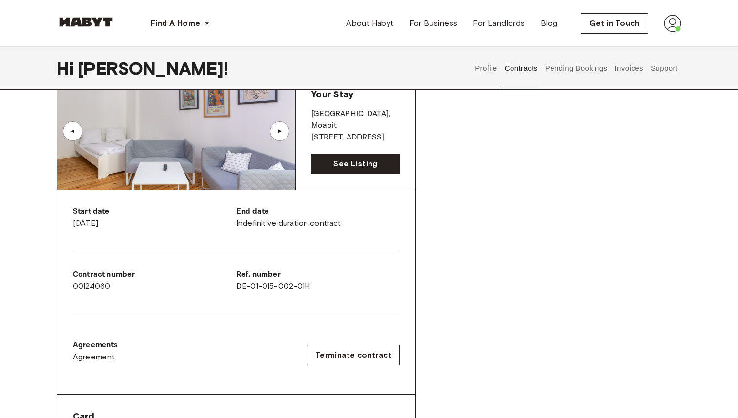  Describe the element at coordinates (433, 23) in the screenshot. I see `a: For Business` at that location.